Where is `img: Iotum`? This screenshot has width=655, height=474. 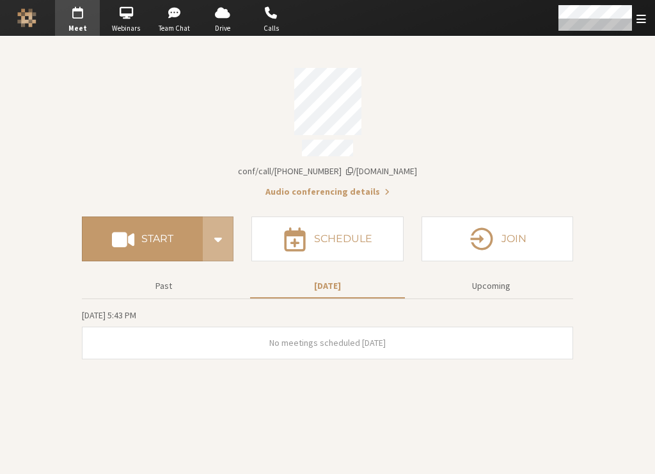 img: Iotum is located at coordinates (27, 18).